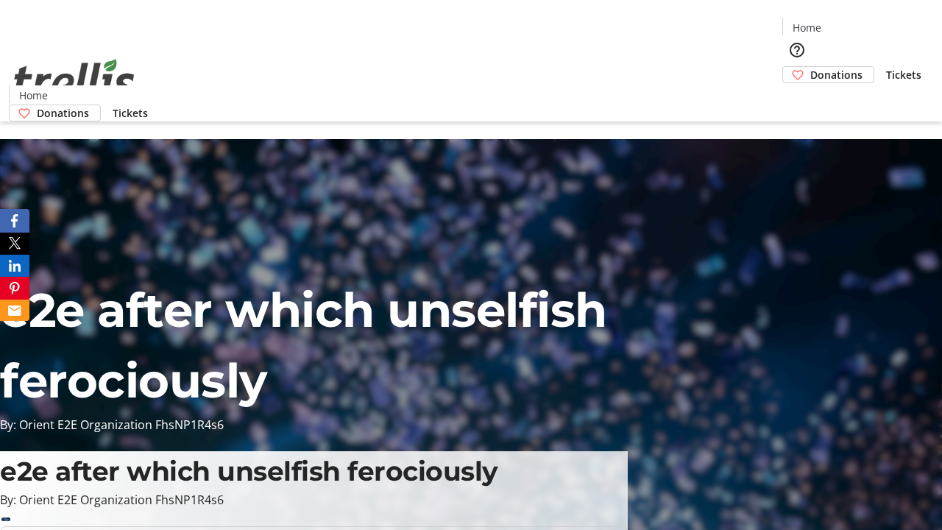 This screenshot has width=942, height=530. Describe the element at coordinates (797, 50) in the screenshot. I see `button: Help` at that location.